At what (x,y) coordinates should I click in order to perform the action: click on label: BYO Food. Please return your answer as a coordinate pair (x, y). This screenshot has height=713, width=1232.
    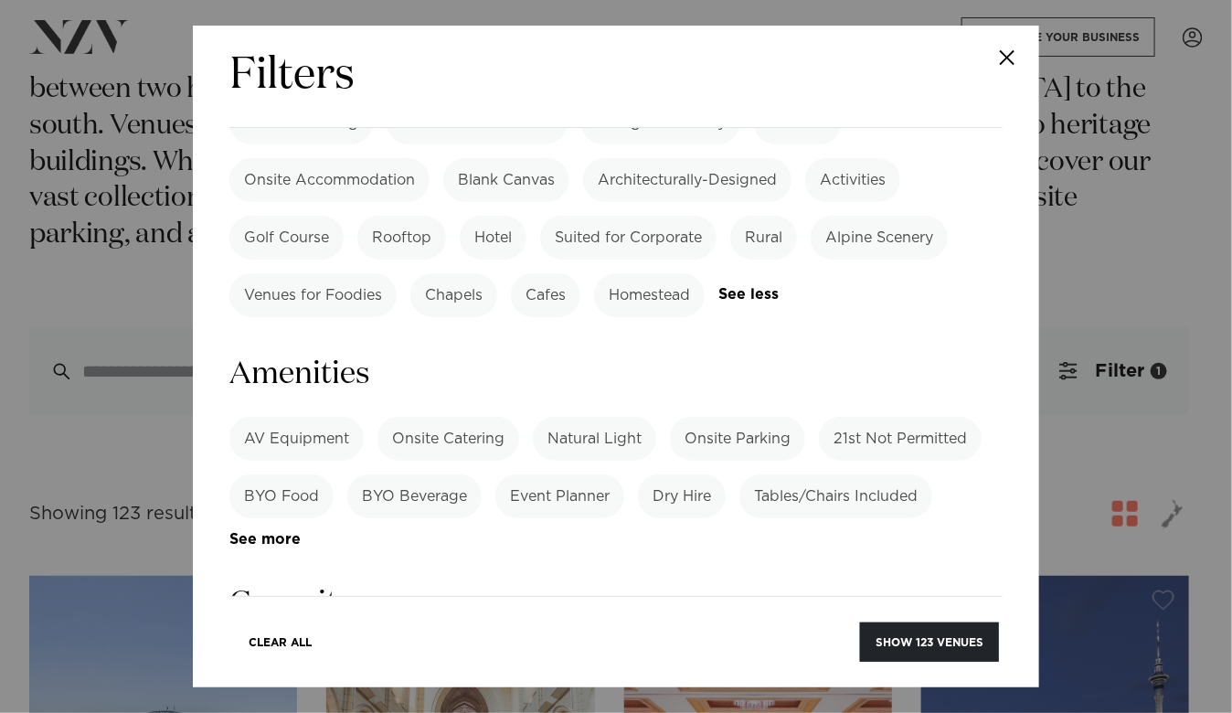
    Looking at the image, I should click on (281, 496).